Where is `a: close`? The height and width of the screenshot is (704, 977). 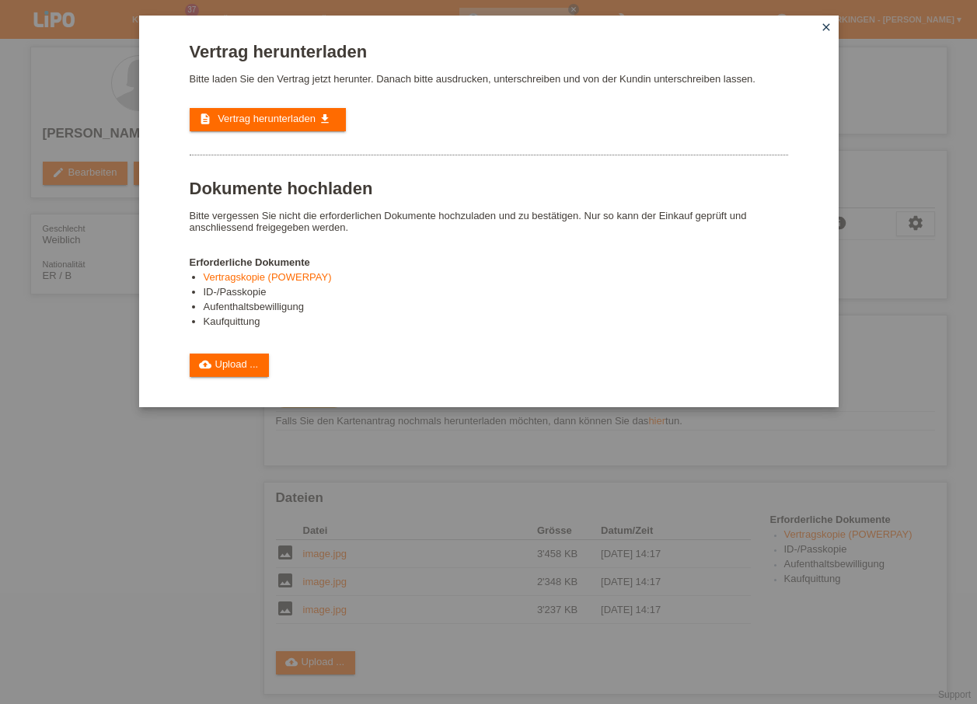 a: close is located at coordinates (826, 28).